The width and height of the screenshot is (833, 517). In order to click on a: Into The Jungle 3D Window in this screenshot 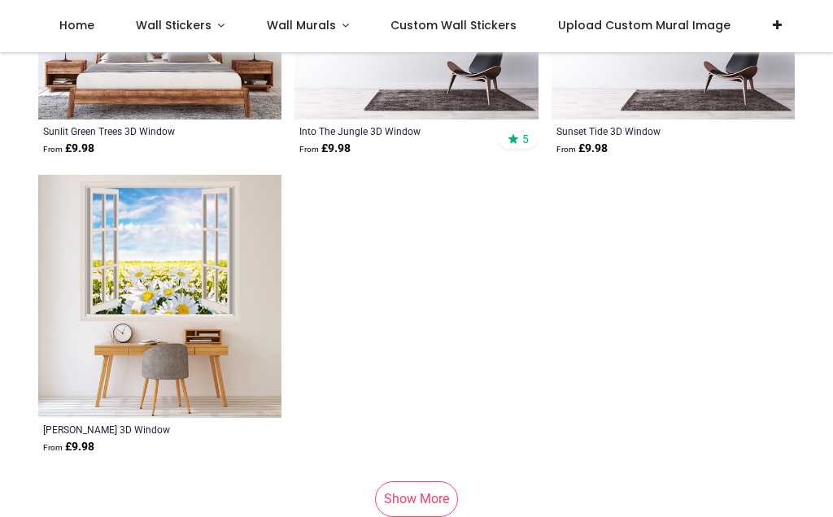, I will do `click(393, 131)`.